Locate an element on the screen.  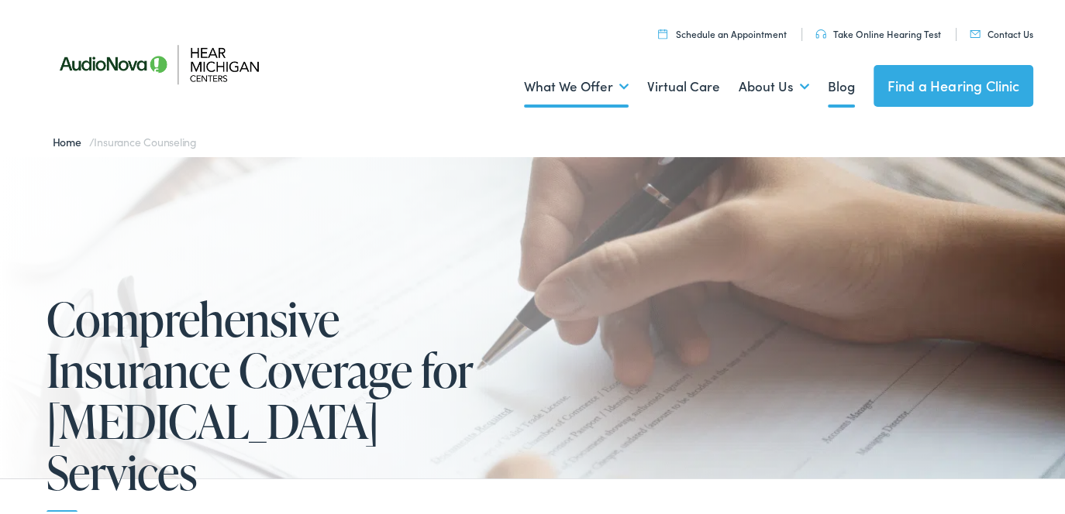
a: Take Online Hearing Test is located at coordinates (877, 30).